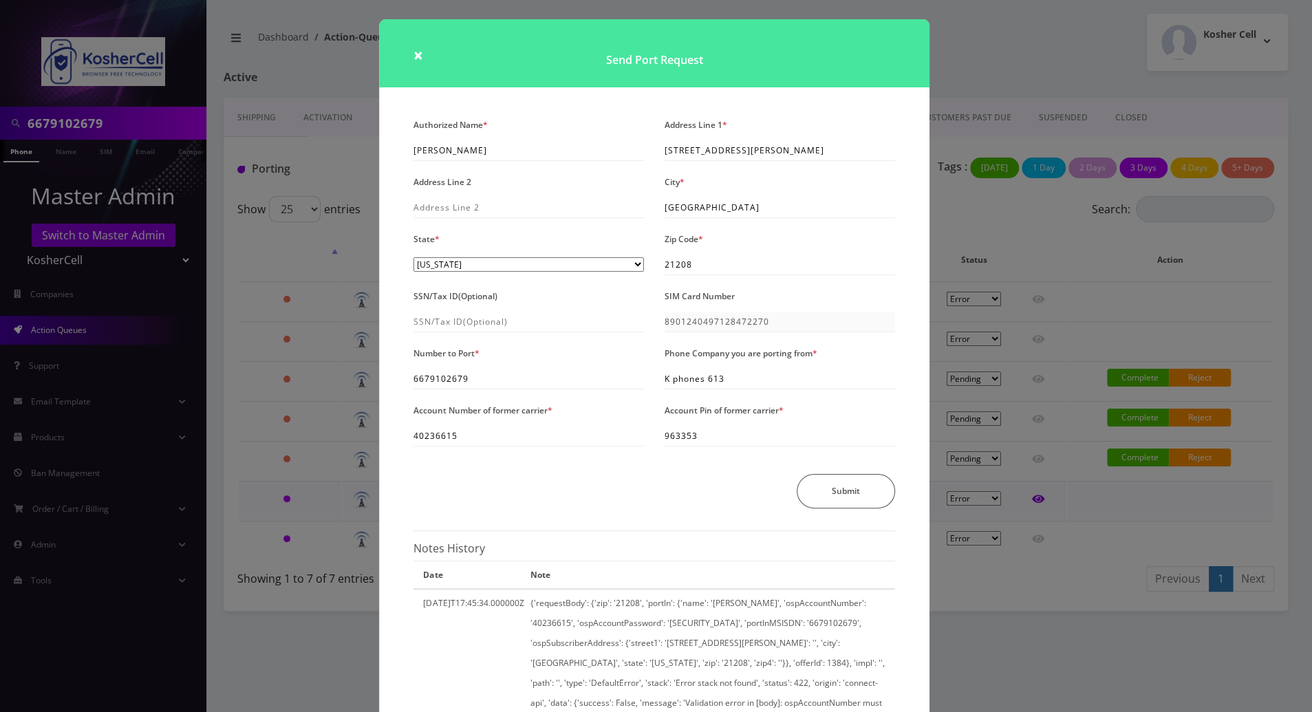  What do you see at coordinates (780, 265) in the screenshot?
I see `input: Zip` at bounding box center [780, 265].